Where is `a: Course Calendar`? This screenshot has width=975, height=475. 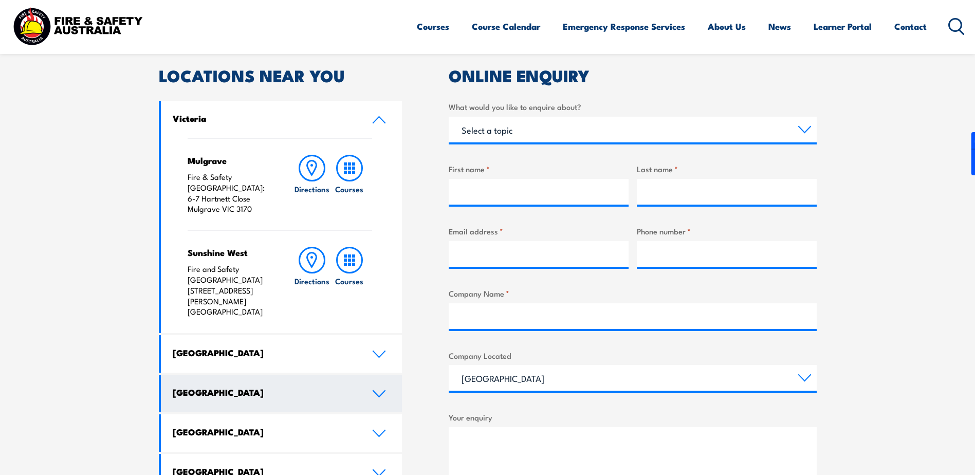
a: Course Calendar is located at coordinates (506, 26).